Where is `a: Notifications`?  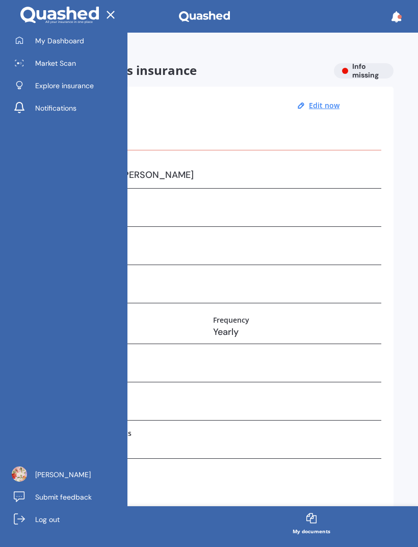
a: Notifications is located at coordinates (67, 108).